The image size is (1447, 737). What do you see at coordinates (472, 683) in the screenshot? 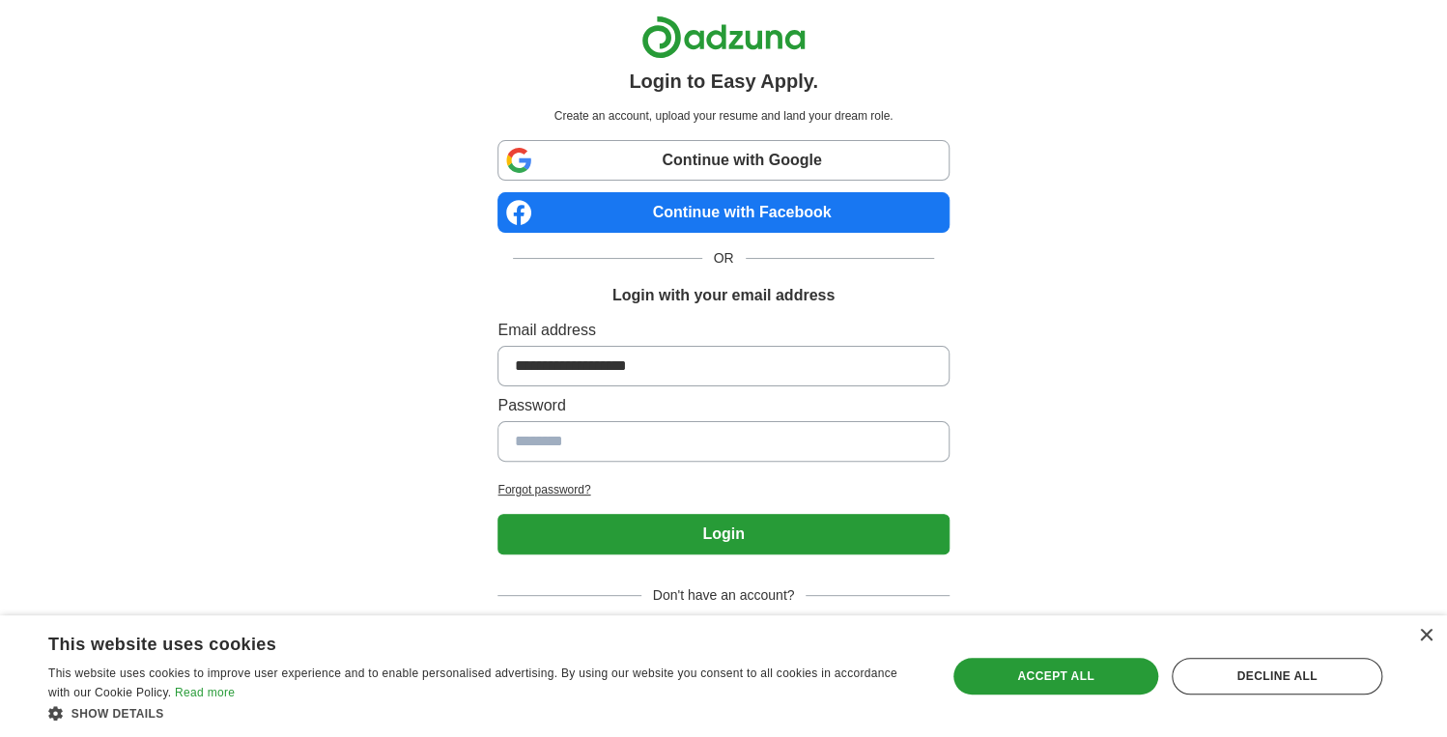
I see `span: This website uses cookies to improve user experience and to enable personalised advertising. By u...` at bounding box center [472, 683].